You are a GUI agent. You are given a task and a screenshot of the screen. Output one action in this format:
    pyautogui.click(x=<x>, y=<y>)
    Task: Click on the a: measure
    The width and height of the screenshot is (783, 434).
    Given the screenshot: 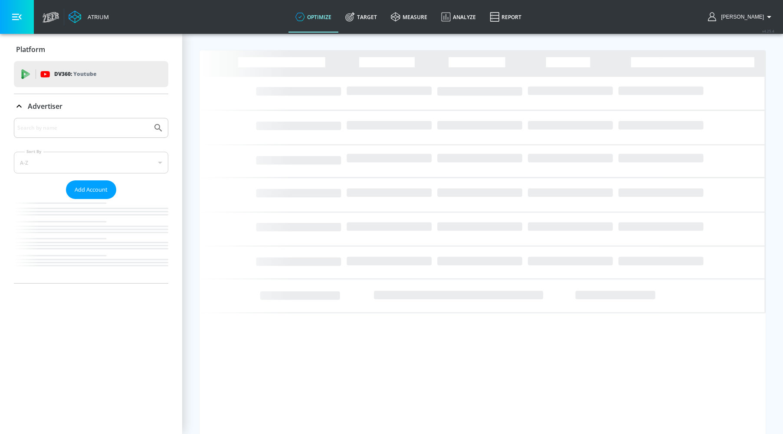 What is the action you would take?
    pyautogui.click(x=409, y=17)
    